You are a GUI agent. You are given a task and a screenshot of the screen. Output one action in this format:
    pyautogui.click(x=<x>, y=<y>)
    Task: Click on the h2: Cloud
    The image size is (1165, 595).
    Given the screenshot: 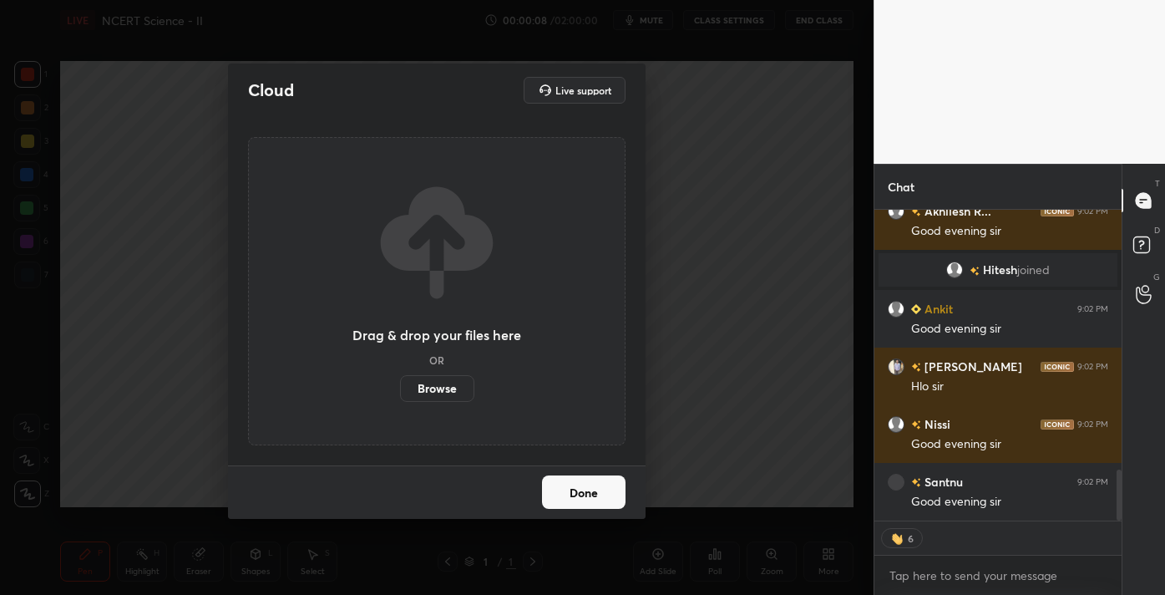 What is the action you would take?
    pyautogui.click(x=271, y=90)
    